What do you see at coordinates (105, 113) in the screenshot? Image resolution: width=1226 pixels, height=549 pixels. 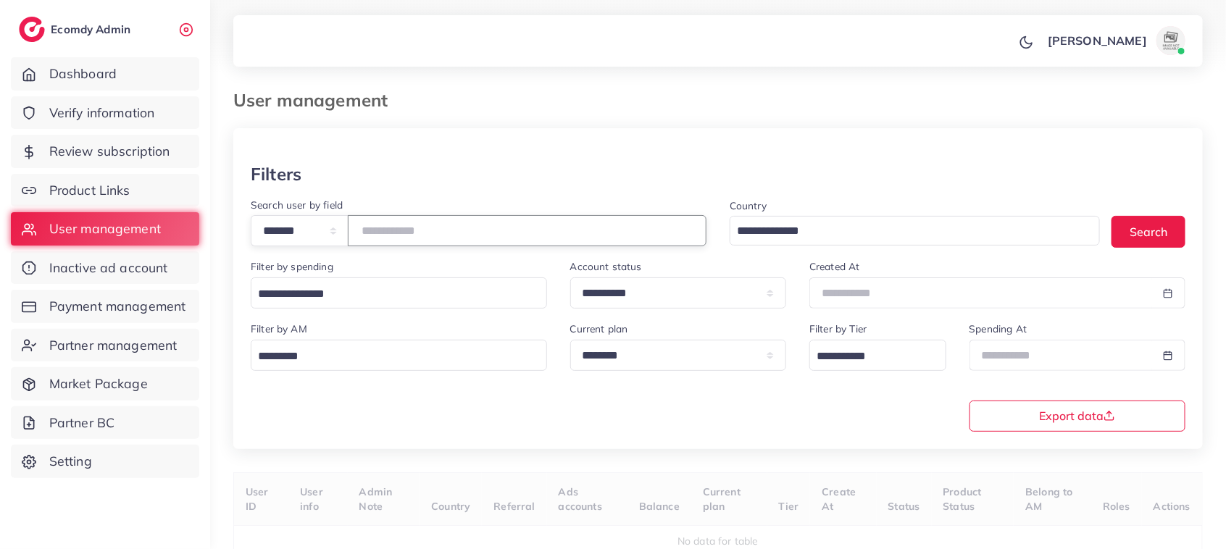 I see `a: Verify information` at bounding box center [105, 113].